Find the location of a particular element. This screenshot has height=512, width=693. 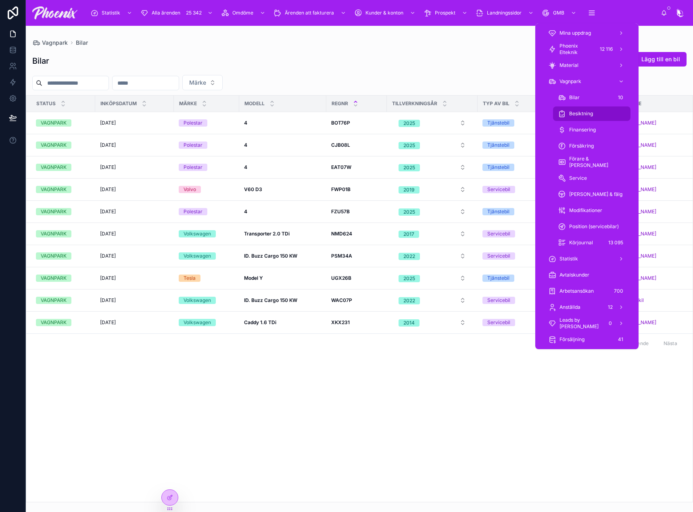

a: Polestar is located at coordinates (206, 167).